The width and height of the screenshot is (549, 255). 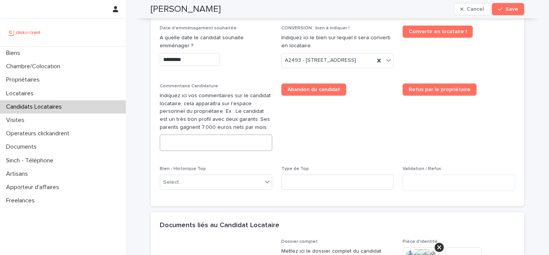 What do you see at coordinates (22, 200) in the screenshot?
I see `p: Freelances` at bounding box center [22, 200].